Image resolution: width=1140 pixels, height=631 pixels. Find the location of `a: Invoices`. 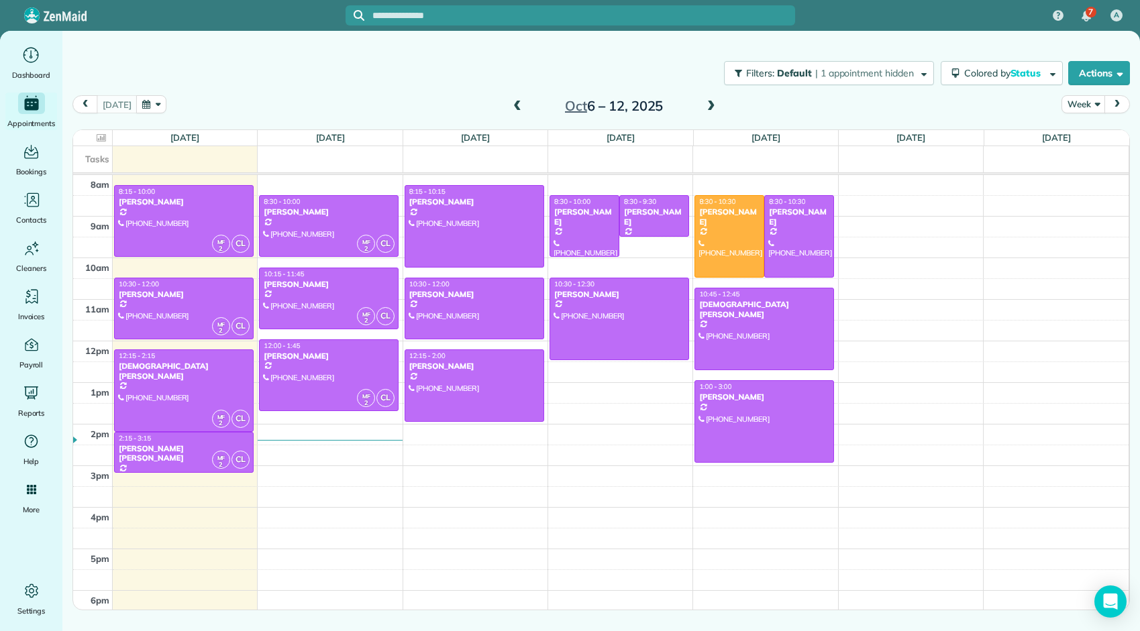

a: Invoices is located at coordinates (31, 305).